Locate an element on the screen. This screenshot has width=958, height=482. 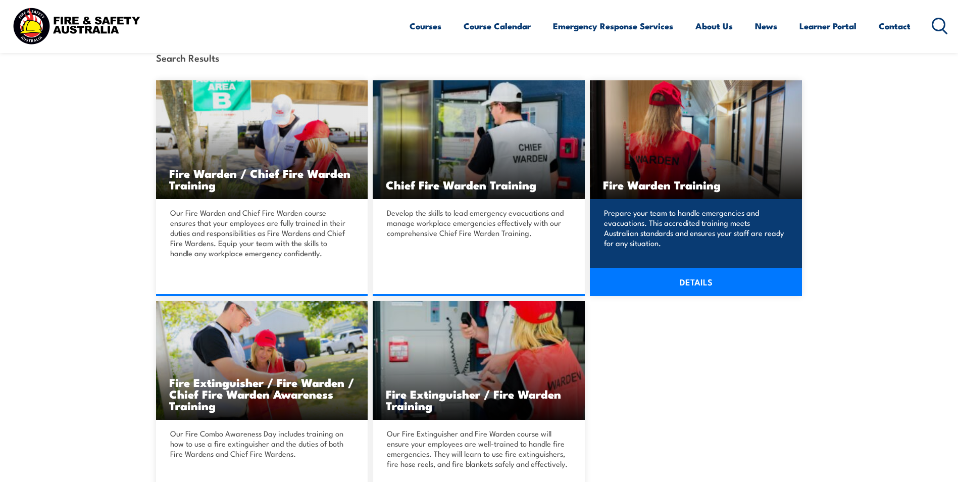
a: Learner Portal is located at coordinates (827, 26).